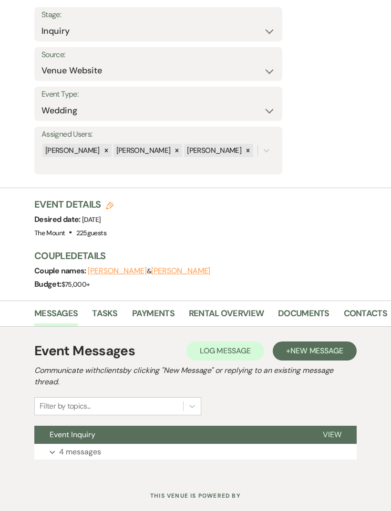 The height and width of the screenshot is (511, 391). I want to click on span: New Message, so click(316, 351).